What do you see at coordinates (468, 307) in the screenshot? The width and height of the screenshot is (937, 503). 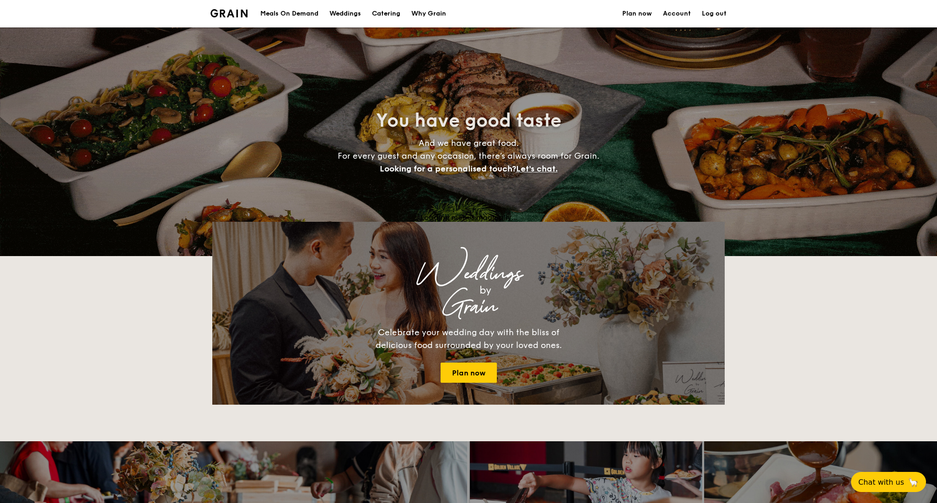 I see `div: Grain` at bounding box center [468, 307].